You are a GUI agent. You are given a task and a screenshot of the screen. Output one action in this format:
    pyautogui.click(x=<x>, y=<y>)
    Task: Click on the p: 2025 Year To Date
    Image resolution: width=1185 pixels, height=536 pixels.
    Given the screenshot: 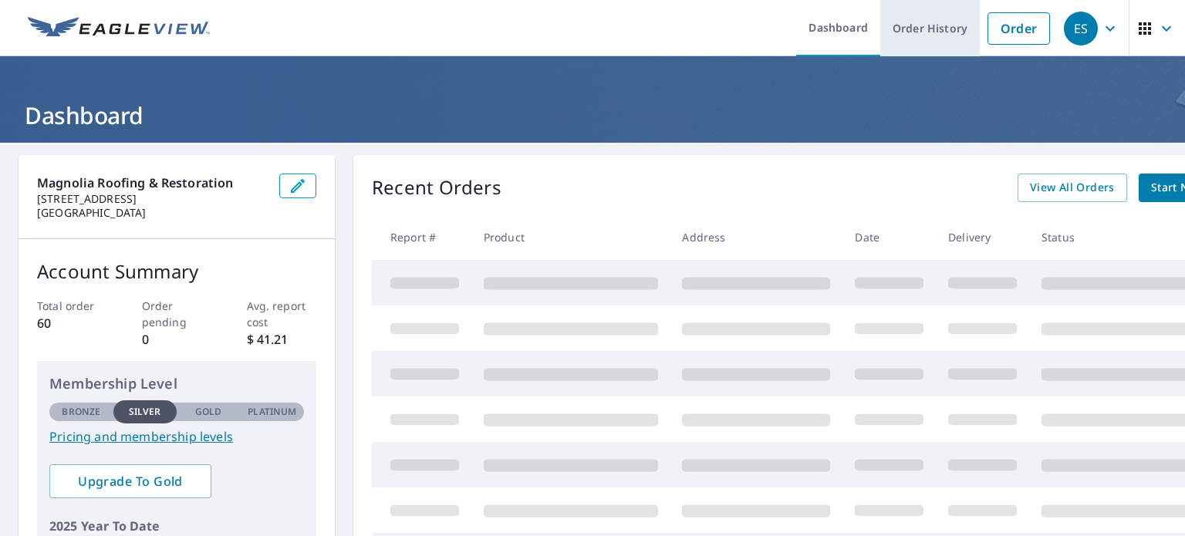 What is the action you would take?
    pyautogui.click(x=177, y=526)
    